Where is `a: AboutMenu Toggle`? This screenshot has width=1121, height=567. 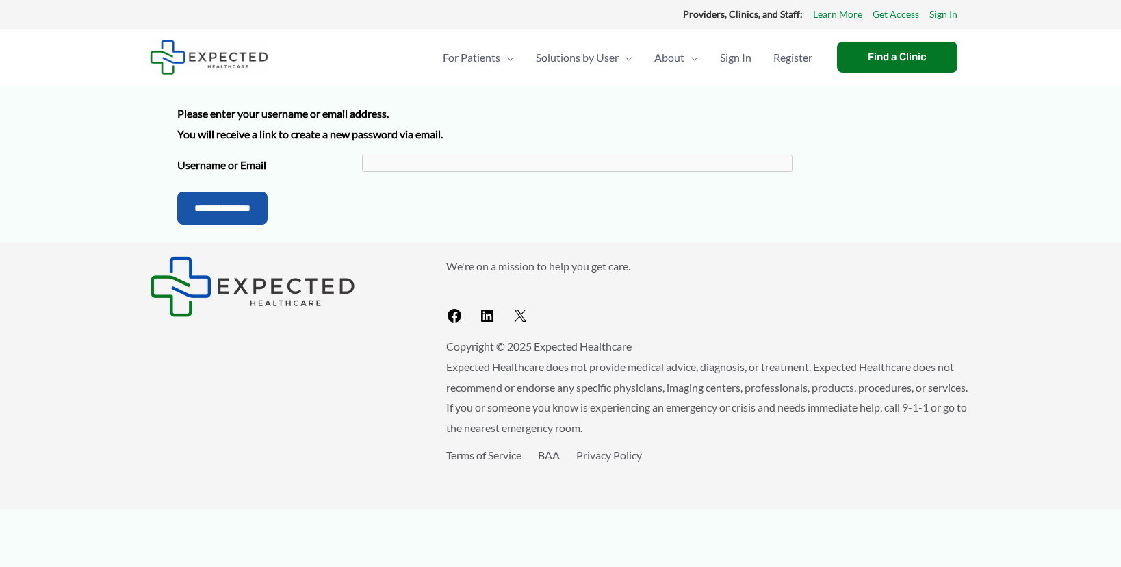
a: AboutMenu Toggle is located at coordinates (676, 57).